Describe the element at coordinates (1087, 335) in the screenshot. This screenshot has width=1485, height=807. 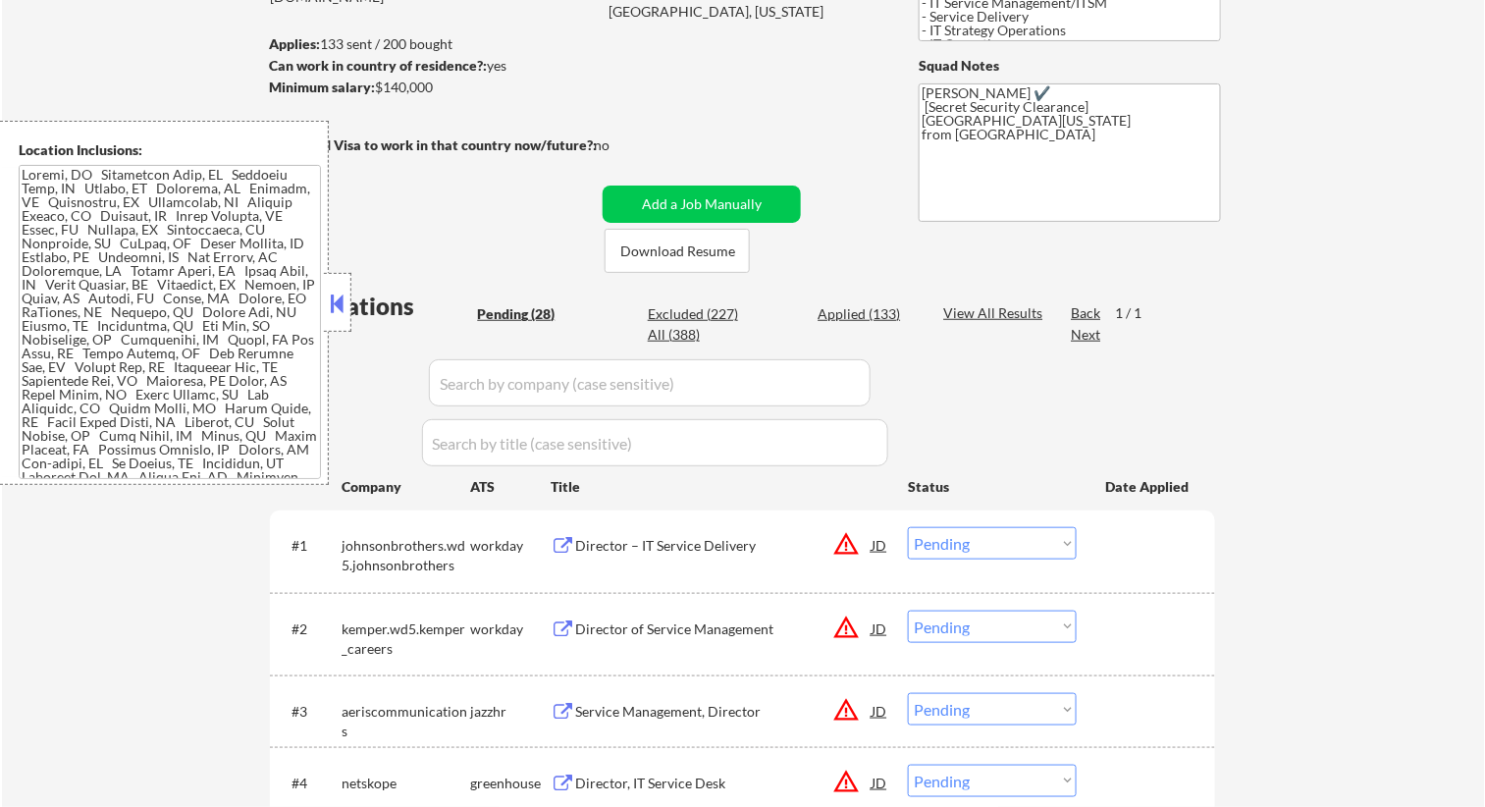
I see `div: Next` at that location.